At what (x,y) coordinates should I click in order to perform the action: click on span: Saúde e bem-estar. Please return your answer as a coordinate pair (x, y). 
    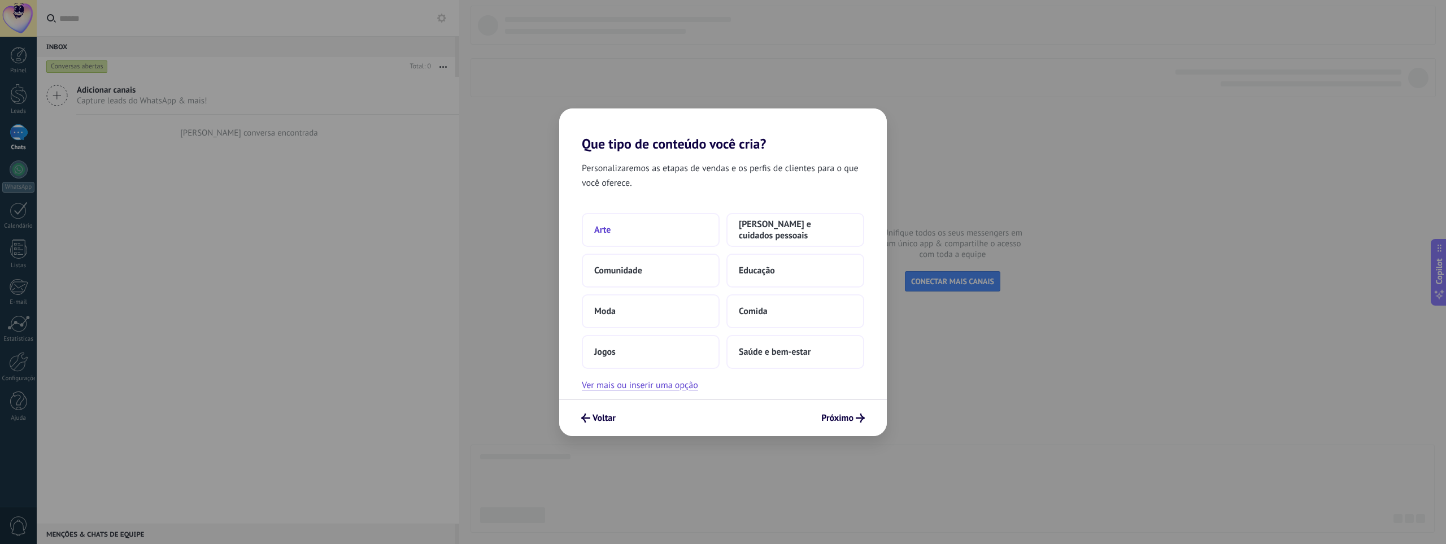
    Looking at the image, I should click on (774, 352).